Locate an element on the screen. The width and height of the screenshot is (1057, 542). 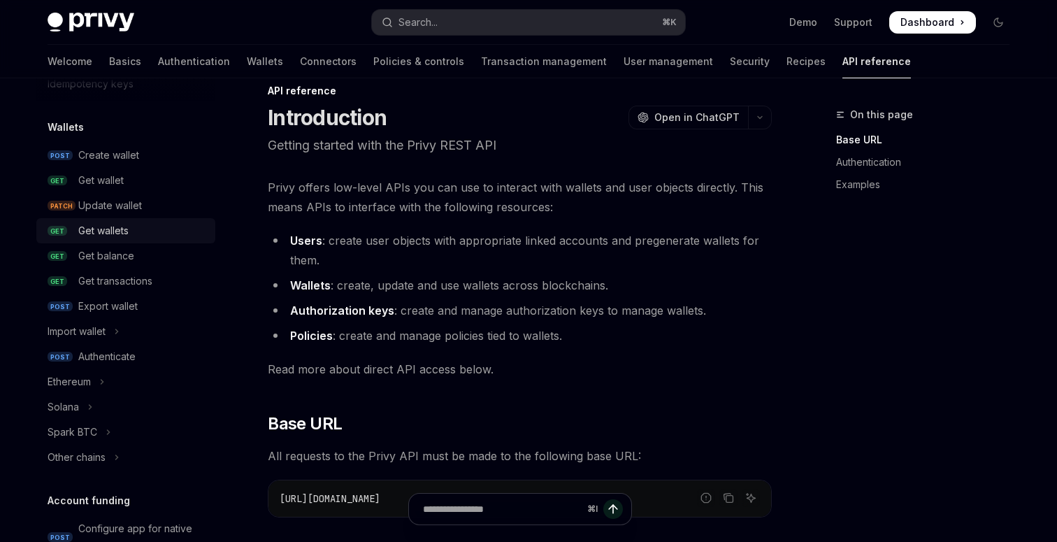
span: All requests to the Privy API must be made to the following base URL: is located at coordinates (519, 456).